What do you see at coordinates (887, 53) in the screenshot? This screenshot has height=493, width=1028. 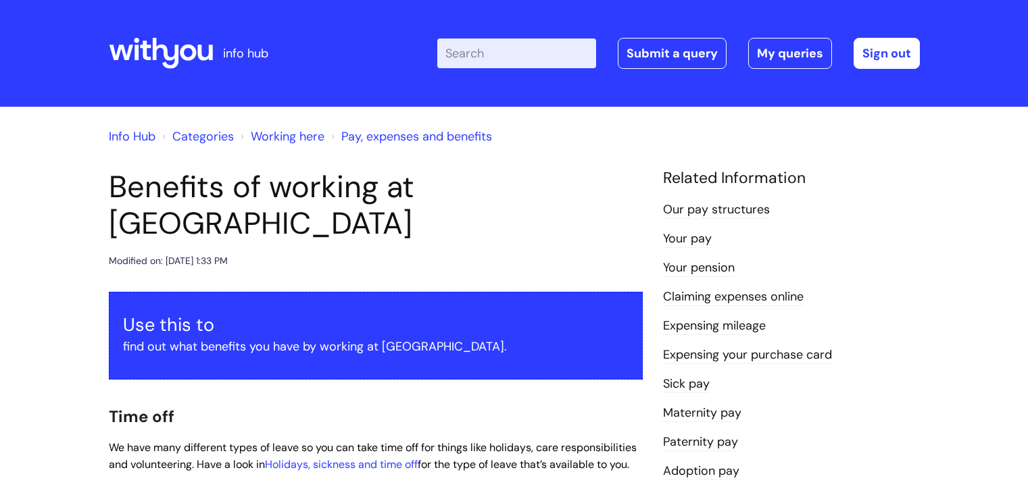 I see `a: Sign out` at bounding box center [887, 53].